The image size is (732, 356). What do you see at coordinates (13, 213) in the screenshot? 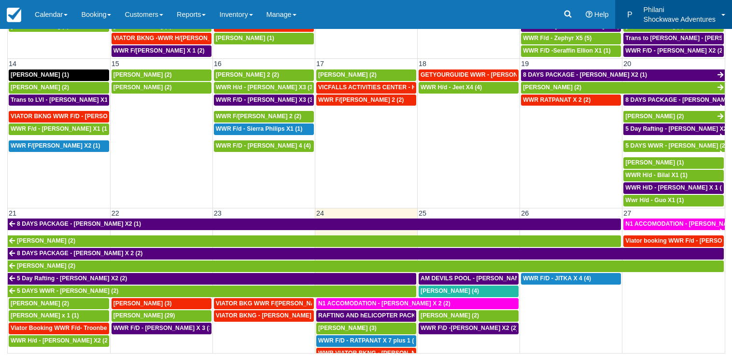
I see `span: 21` at bounding box center [13, 213].